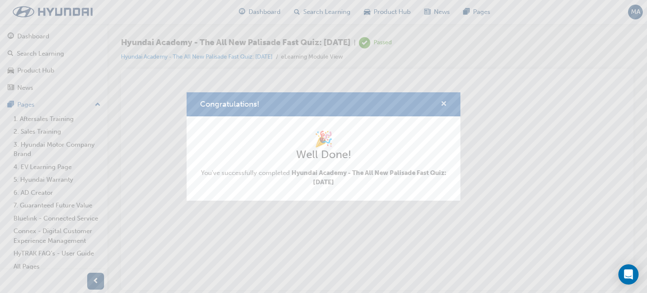  Describe the element at coordinates (444, 104) in the screenshot. I see `button: cross-icon` at that location.